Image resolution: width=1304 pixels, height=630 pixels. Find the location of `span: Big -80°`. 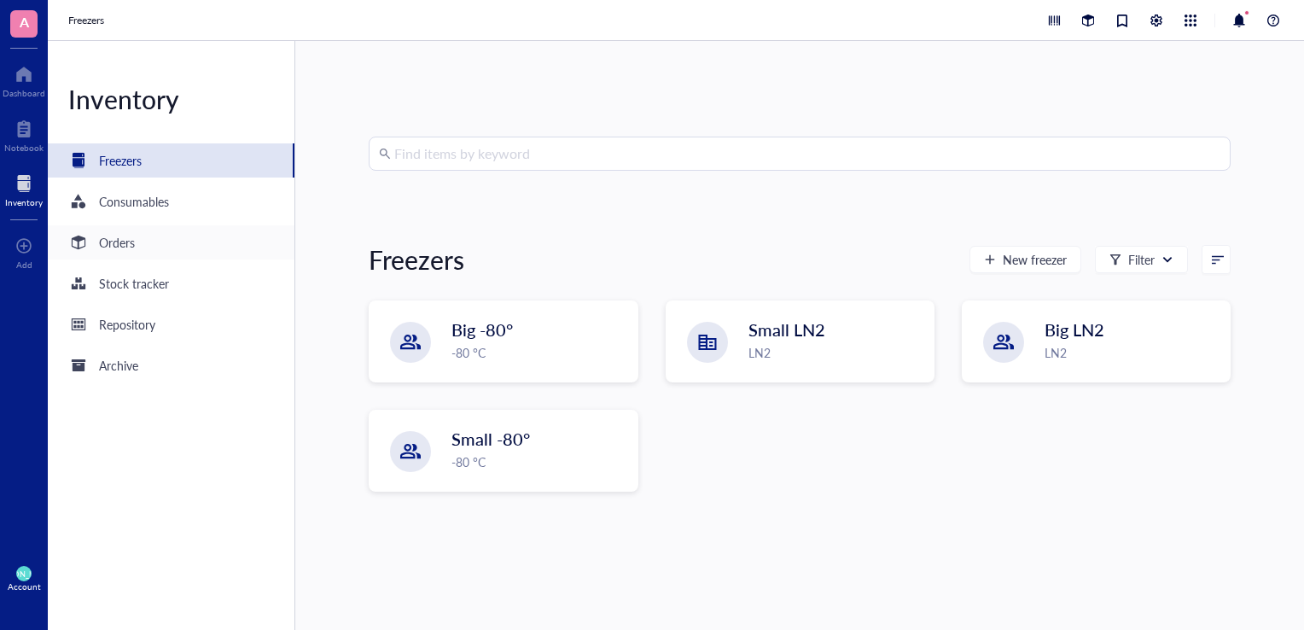

span: Big -80° is located at coordinates (482, 329).